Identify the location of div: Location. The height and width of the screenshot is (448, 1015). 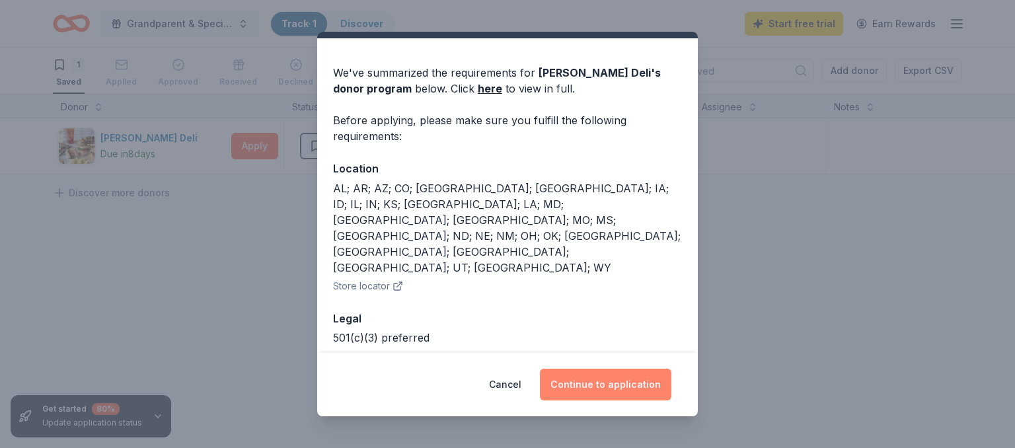
(508, 169).